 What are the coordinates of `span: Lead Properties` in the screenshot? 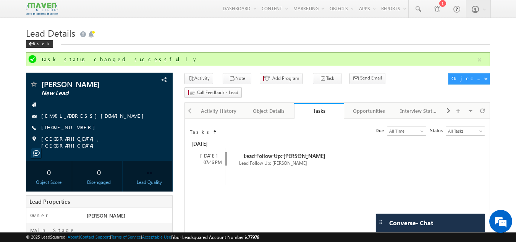 It's located at (50, 201).